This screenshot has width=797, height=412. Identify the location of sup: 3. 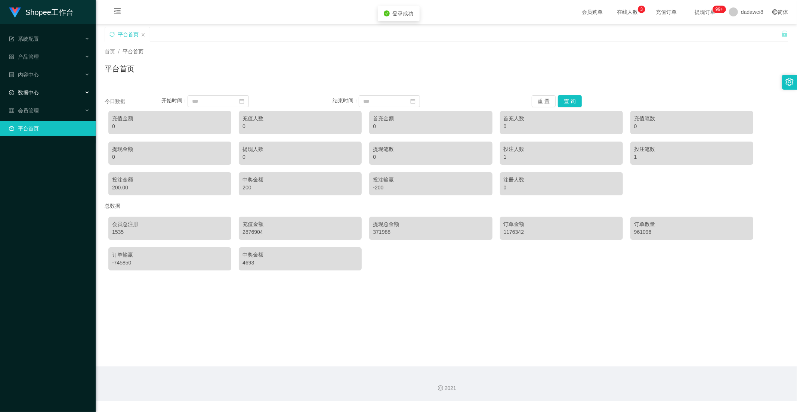
(642, 9).